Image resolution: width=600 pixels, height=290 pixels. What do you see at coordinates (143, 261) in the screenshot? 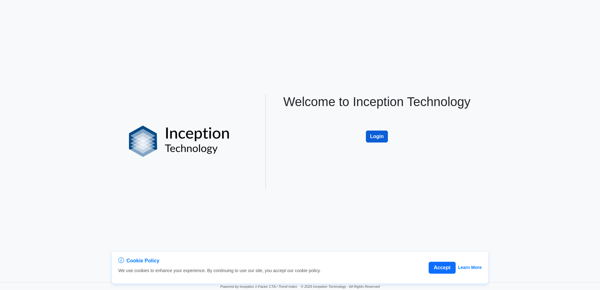
I see `span: Cookie Policy` at bounding box center [143, 261].